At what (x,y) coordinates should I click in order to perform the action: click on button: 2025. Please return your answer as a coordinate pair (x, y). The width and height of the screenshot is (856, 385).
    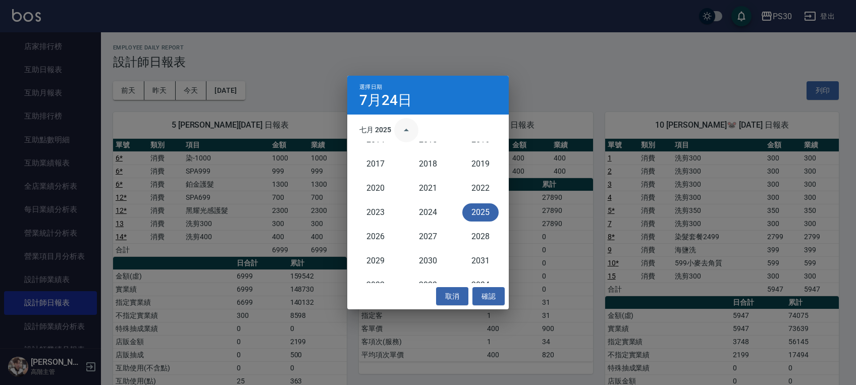
    Looking at the image, I should click on (480, 212).